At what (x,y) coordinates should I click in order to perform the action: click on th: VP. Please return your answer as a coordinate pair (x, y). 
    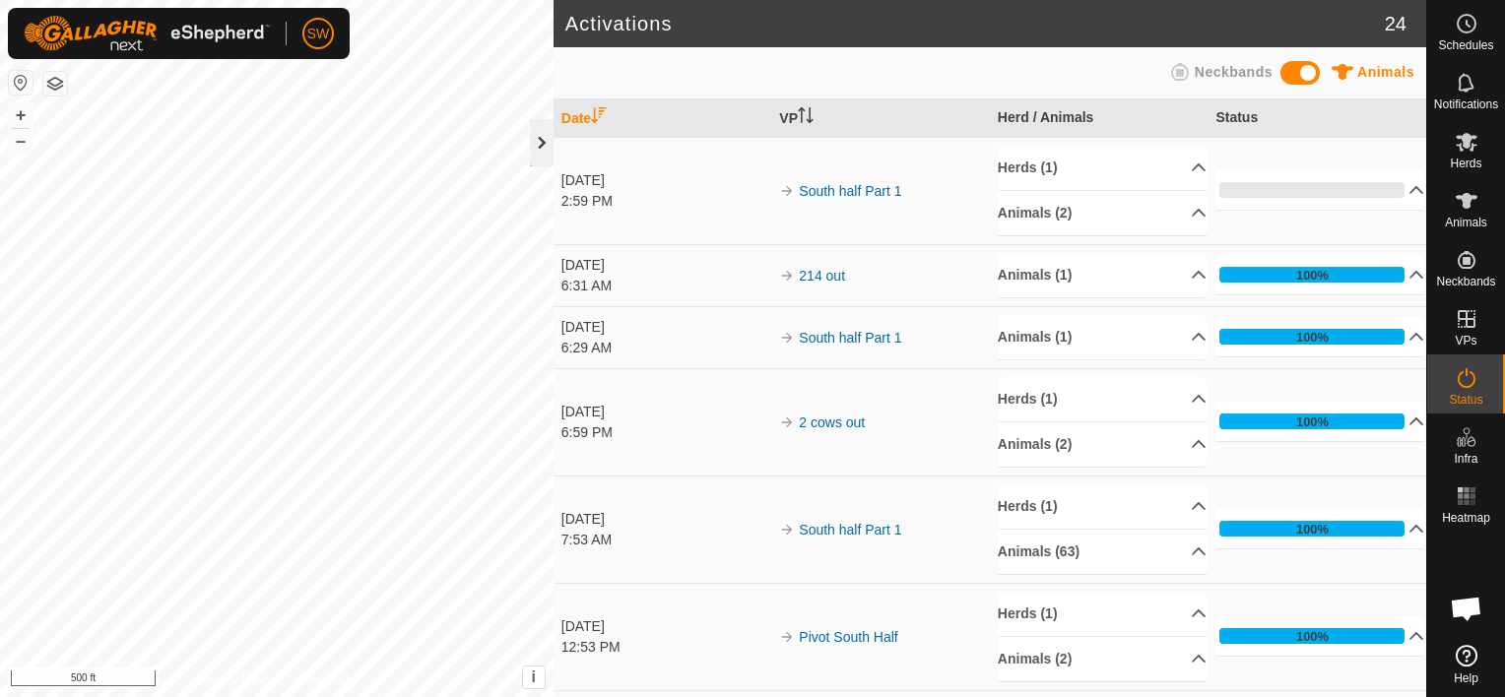
    Looking at the image, I should click on (880, 118).